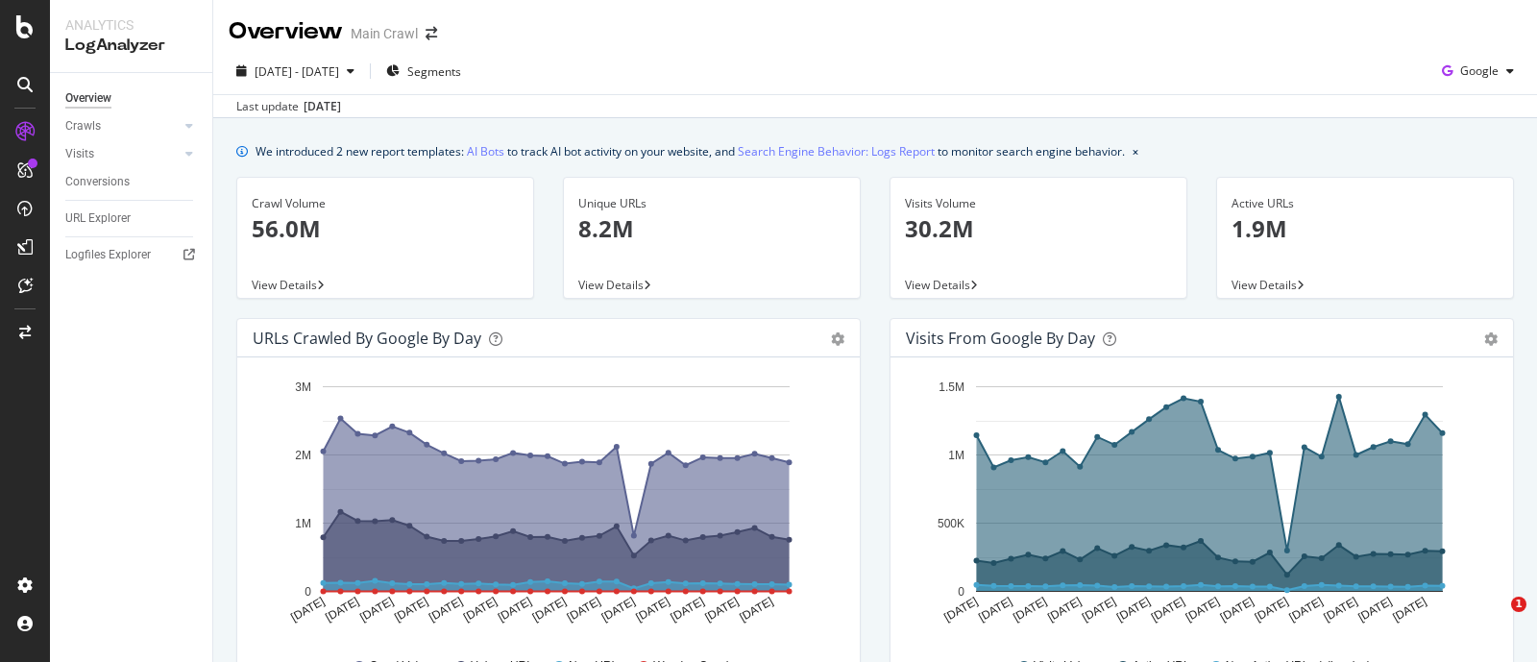  Describe the element at coordinates (951, 524) in the screenshot. I see `text: 500K` at that location.